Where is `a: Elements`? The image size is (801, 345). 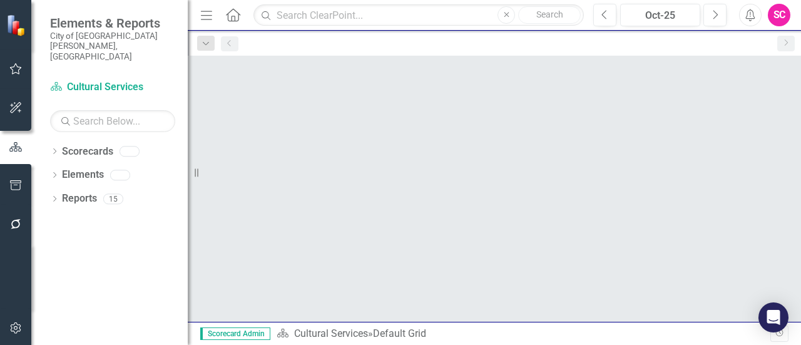
a: Elements is located at coordinates (83, 175).